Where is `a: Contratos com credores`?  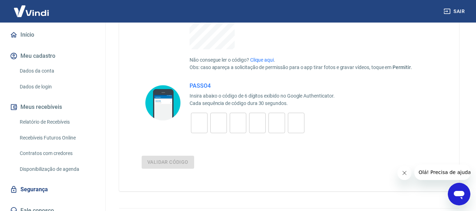 a: Contratos com credores is located at coordinates (57, 153).